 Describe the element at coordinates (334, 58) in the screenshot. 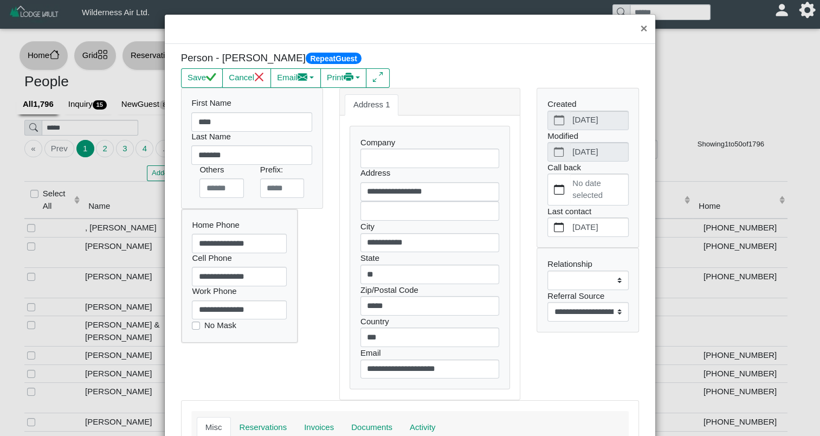

I see `span: RepeatGuest` at that location.